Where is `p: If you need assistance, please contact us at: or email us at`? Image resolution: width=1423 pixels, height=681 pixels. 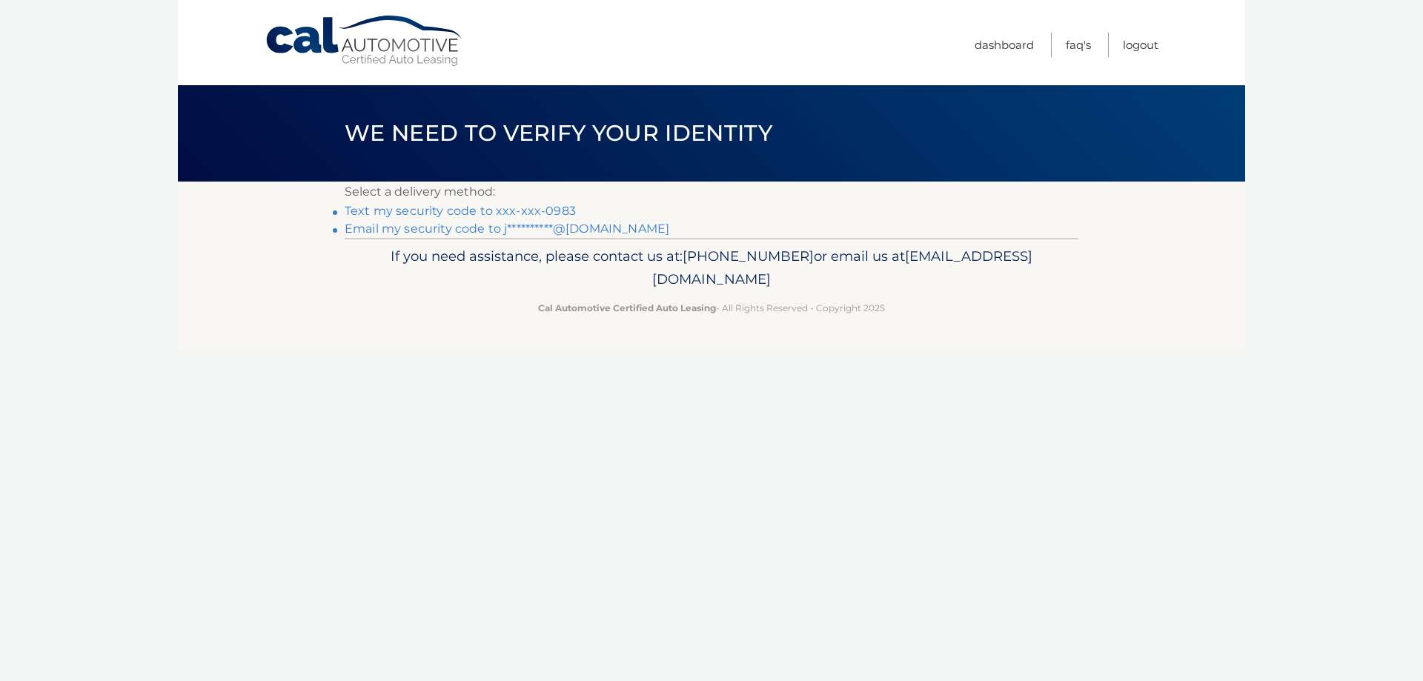 p: If you need assistance, please contact us at: or email us at is located at coordinates (711, 268).